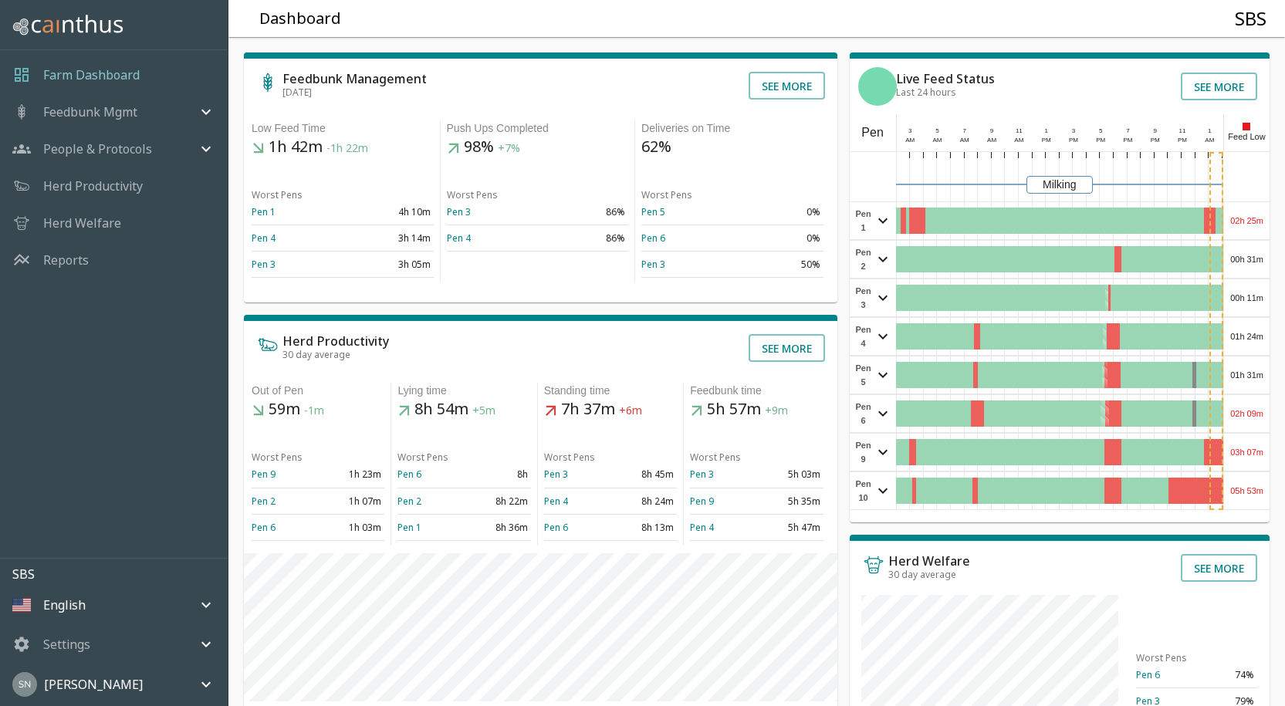 The height and width of the screenshot is (706, 1285). Describe the element at coordinates (1246, 259) in the screenshot. I see `div: 00h 31m` at that location.